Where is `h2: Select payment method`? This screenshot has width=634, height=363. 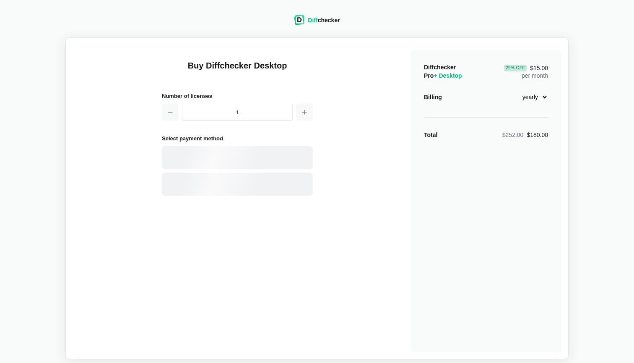
h2: Select payment method is located at coordinates (237, 138).